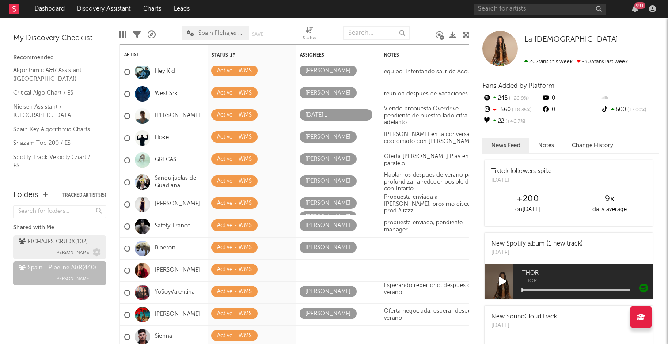 This screenshot has width=668, height=344. Describe the element at coordinates (60, 212) in the screenshot. I see `input: Search for folders...` at that location.